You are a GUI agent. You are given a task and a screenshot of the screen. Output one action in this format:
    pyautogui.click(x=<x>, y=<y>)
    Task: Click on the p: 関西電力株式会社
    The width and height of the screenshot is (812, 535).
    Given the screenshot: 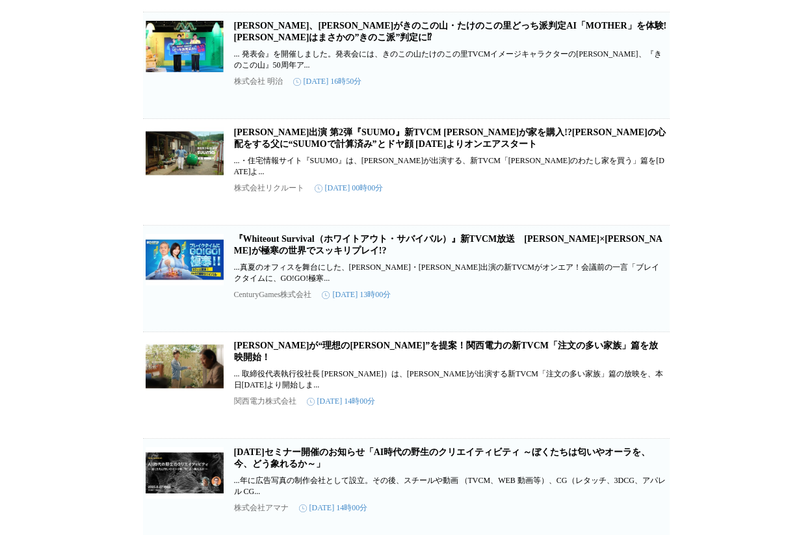 What is the action you would take?
    pyautogui.click(x=265, y=401)
    